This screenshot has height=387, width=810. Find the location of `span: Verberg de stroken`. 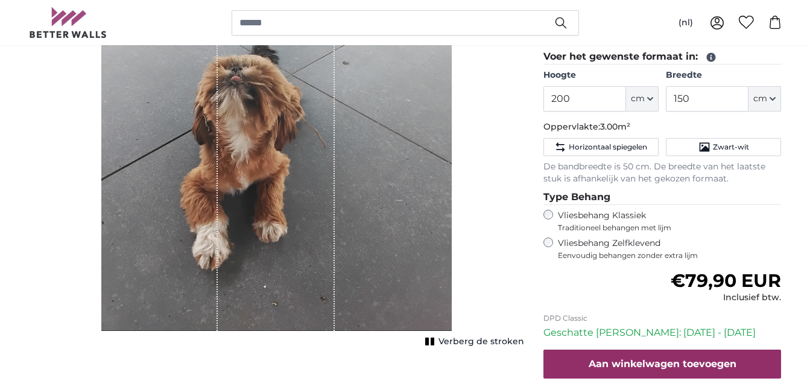

span: Verberg de stroken is located at coordinates (481, 342).